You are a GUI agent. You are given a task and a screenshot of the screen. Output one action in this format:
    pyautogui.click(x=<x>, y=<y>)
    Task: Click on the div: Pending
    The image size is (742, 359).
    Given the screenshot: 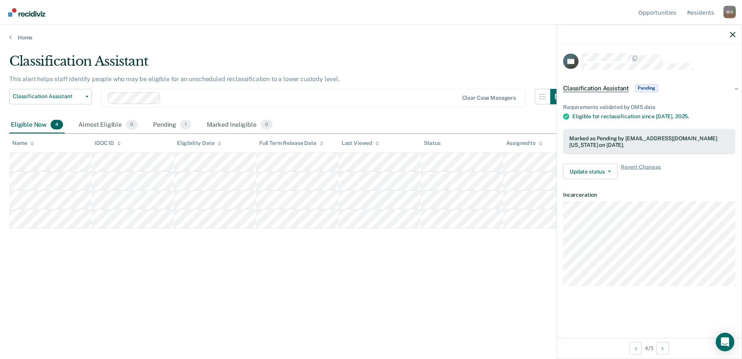 What is the action you would take?
    pyautogui.click(x=172, y=125)
    